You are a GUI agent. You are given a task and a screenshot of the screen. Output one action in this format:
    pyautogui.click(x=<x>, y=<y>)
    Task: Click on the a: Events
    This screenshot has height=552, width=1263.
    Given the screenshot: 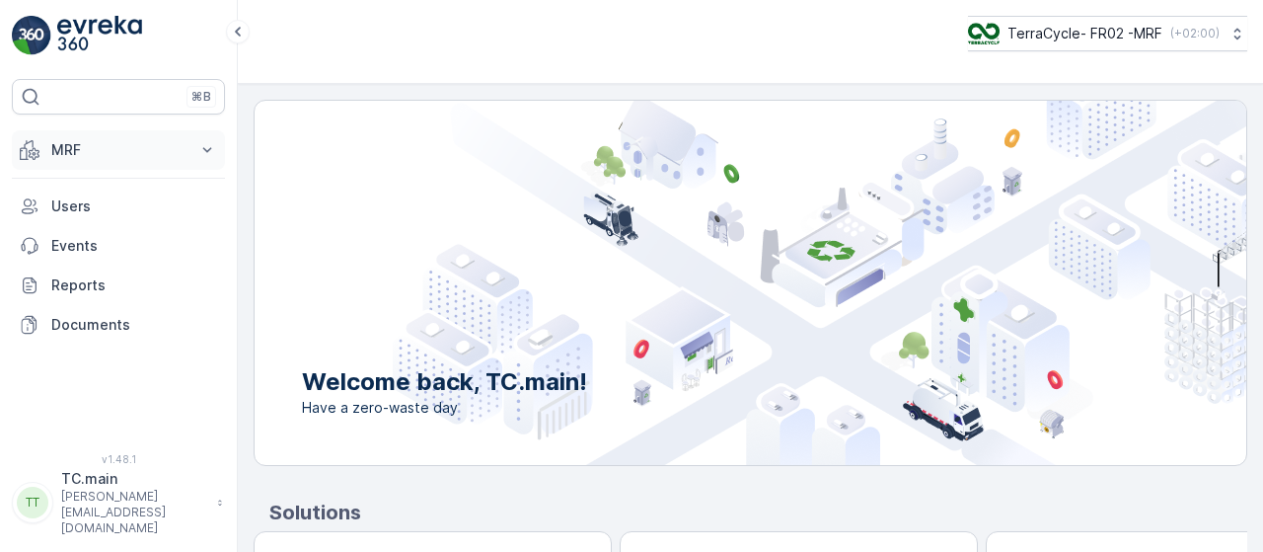 What is the action you would take?
    pyautogui.click(x=118, y=246)
    